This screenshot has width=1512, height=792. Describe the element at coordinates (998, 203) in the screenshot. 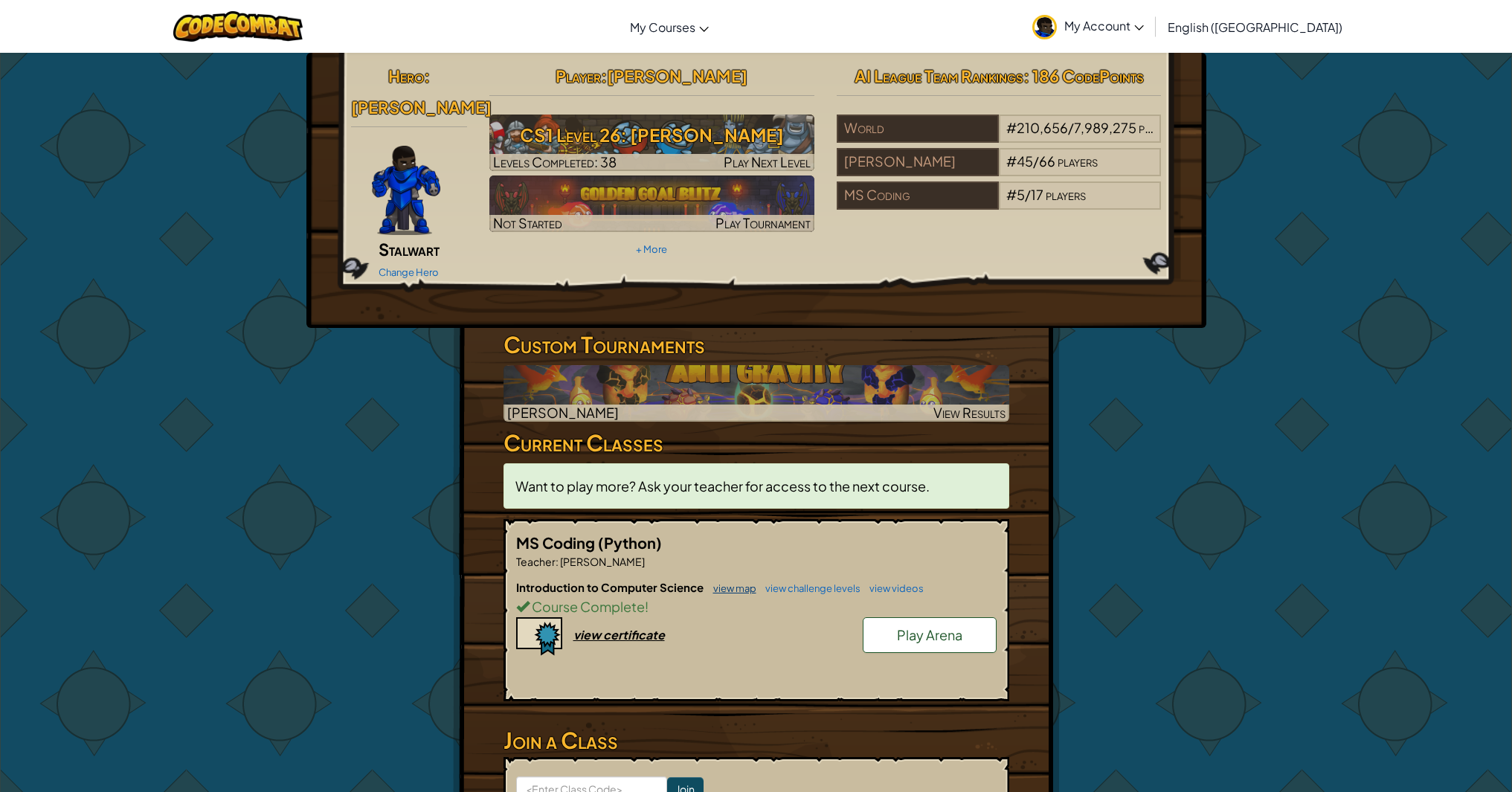

I see `a: MS Coding#5/17players` at that location.